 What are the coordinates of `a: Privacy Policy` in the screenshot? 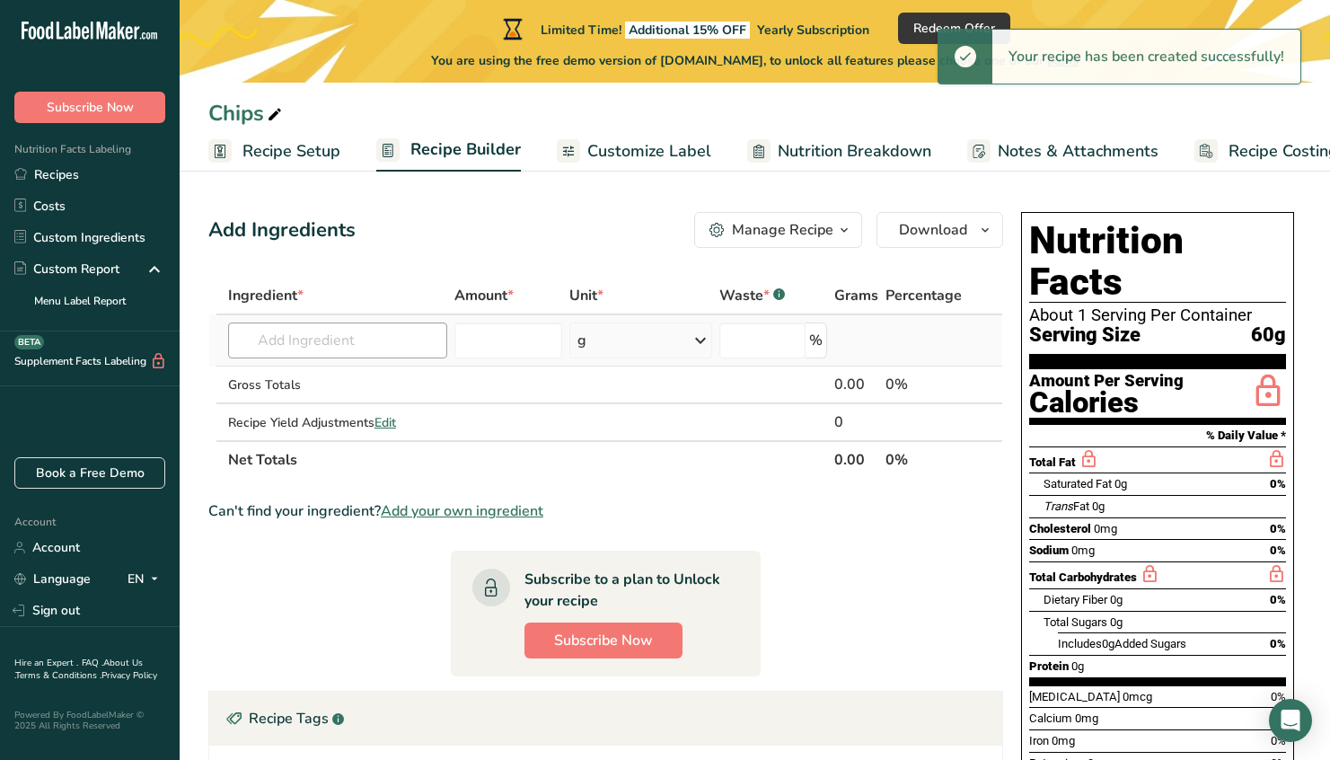 It's located at (129, 675).